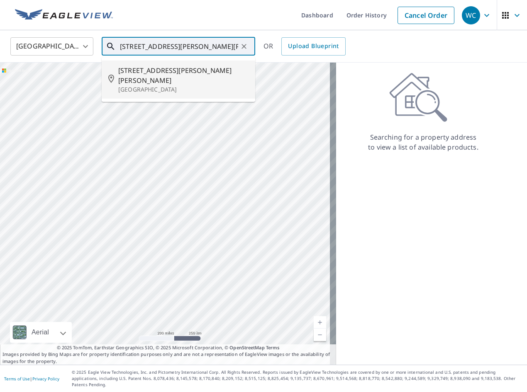  What do you see at coordinates (179, 46) in the screenshot?
I see `input: Search by address or latitude-longitude` at bounding box center [179, 46].